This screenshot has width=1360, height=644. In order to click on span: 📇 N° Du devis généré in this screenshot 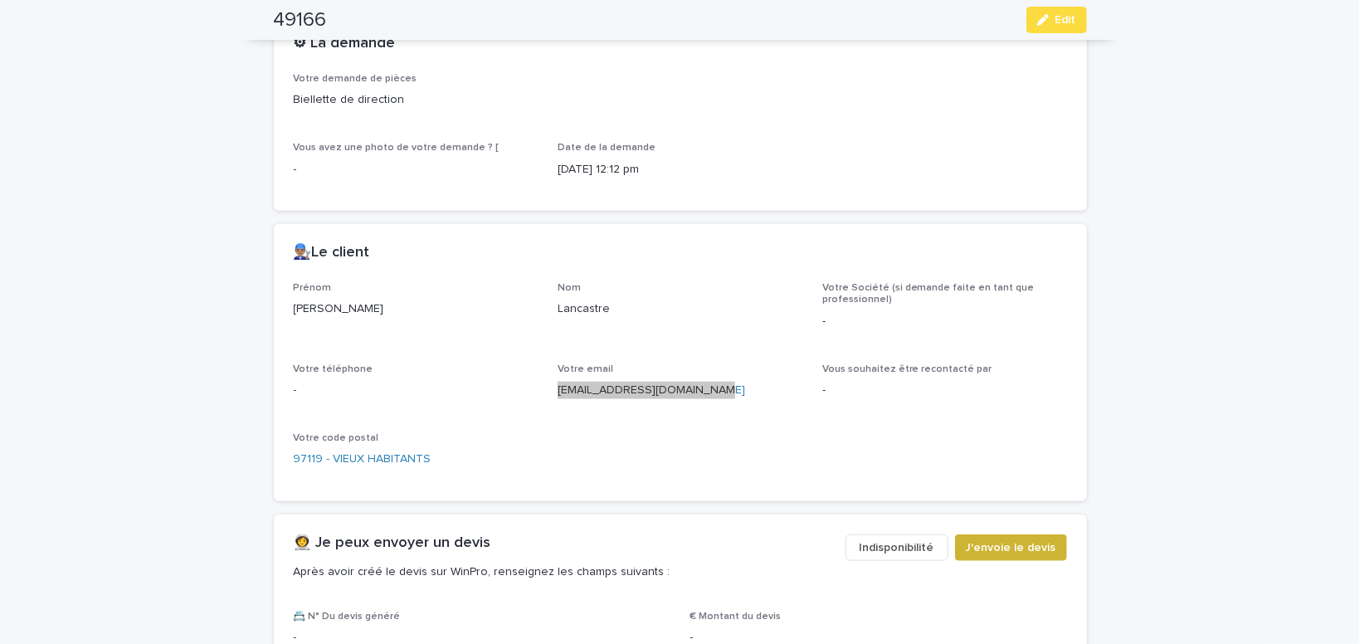, I will do `click(347, 617)`.